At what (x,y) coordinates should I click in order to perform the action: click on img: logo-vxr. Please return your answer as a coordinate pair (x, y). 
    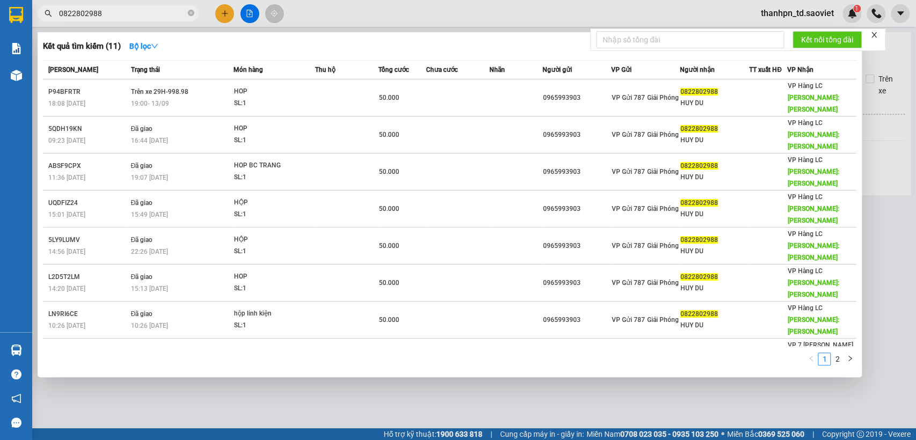
    Looking at the image, I should click on (16, 15).